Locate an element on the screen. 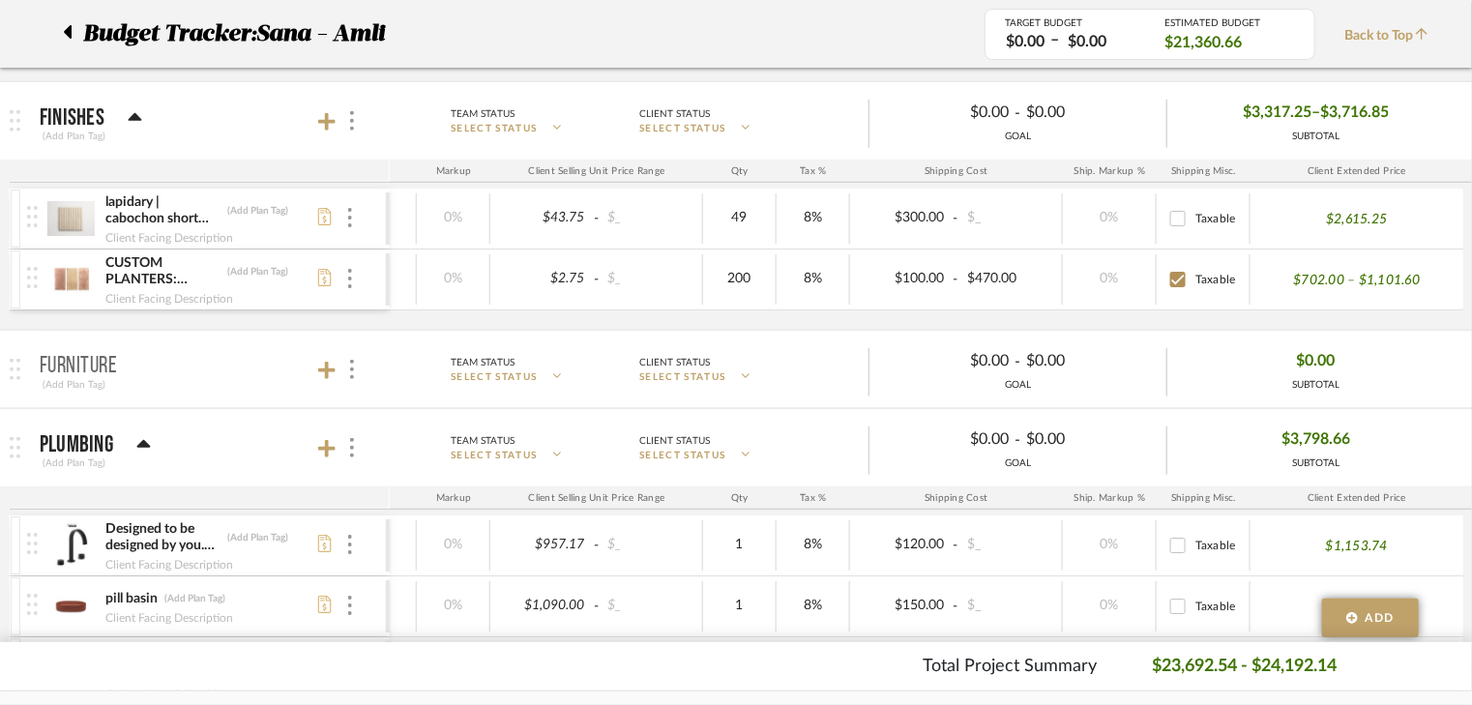  div: $2.75 is located at coordinates (543, 278).